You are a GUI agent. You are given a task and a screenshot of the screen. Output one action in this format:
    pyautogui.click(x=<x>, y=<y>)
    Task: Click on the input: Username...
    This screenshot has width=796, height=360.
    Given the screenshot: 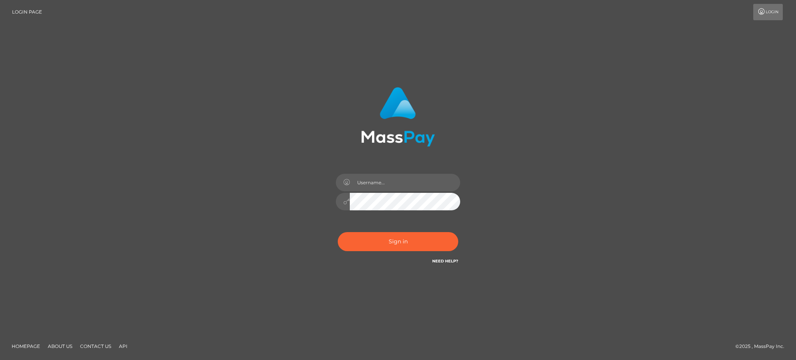 What is the action you would take?
    pyautogui.click(x=405, y=182)
    